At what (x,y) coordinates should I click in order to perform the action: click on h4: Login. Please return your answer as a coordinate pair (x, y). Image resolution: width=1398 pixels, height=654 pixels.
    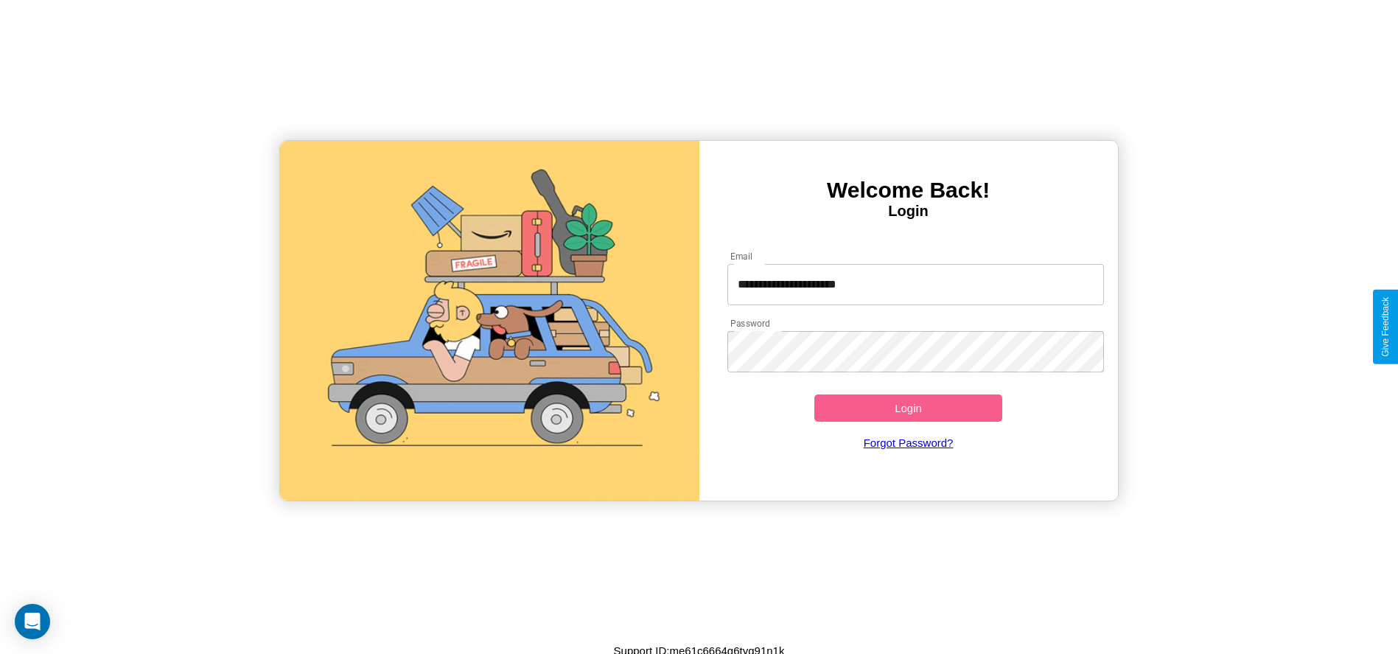
    Looking at the image, I should click on (909, 211).